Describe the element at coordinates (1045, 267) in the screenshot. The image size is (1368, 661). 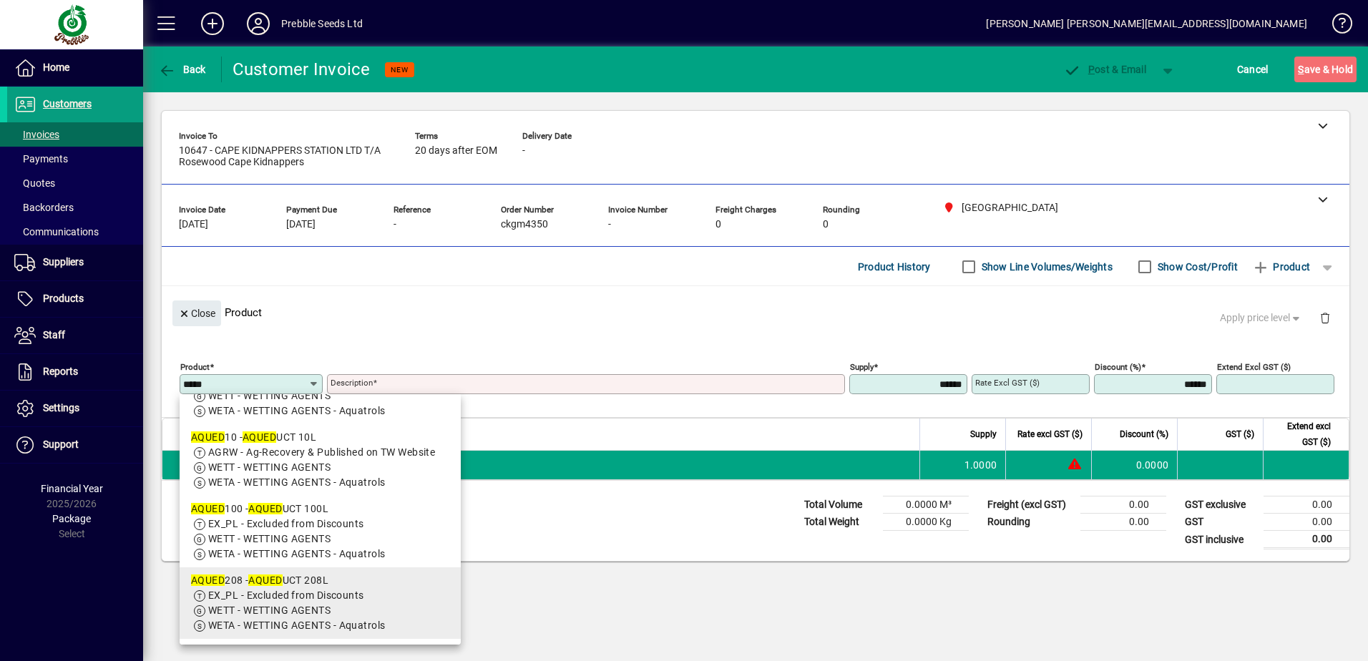
I see `label: Show Line Volumes/Weights` at that location.